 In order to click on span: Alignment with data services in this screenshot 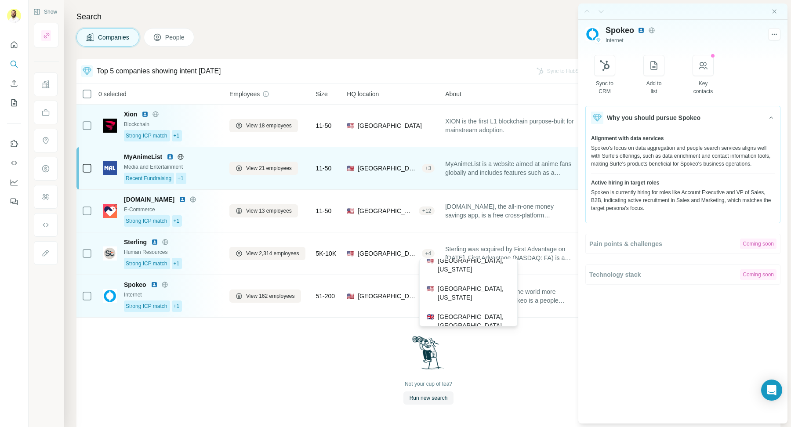, I will do `click(627, 138)`.